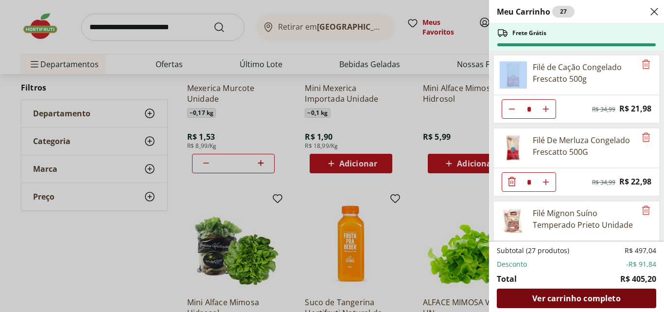  What do you see at coordinates (577, 298) in the screenshot?
I see `a: Ver carrinho completo` at bounding box center [577, 298].